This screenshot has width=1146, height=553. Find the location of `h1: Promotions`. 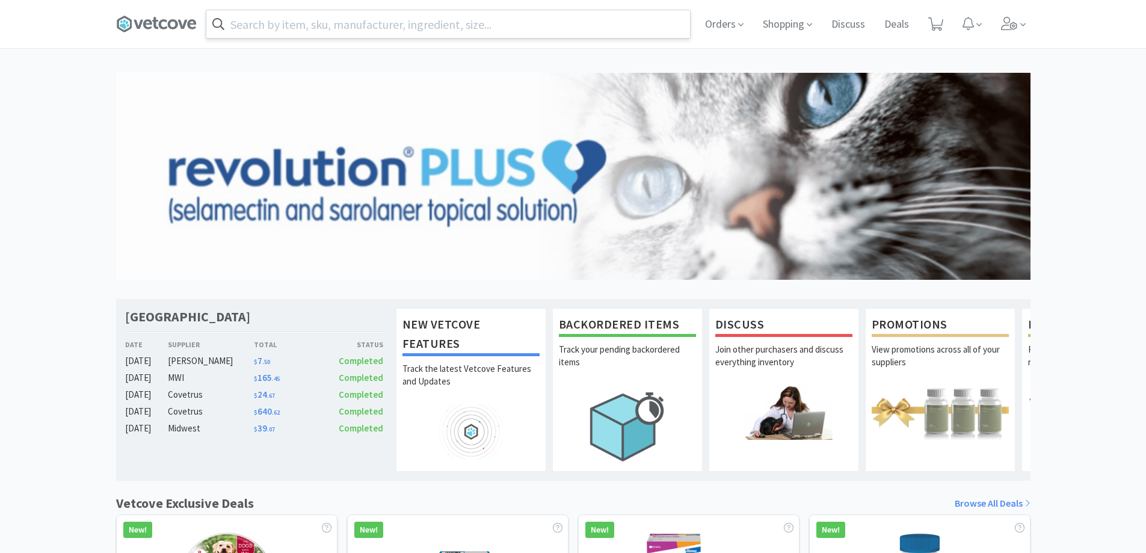

h1: Promotions is located at coordinates (940, 325).